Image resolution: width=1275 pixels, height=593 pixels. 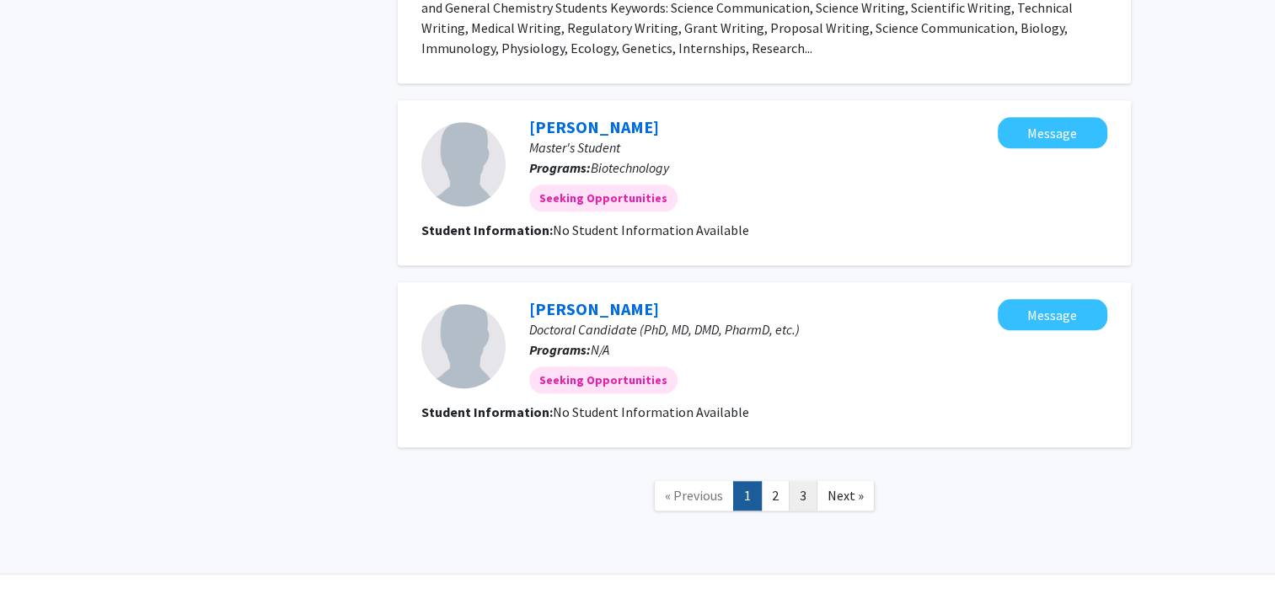 What do you see at coordinates (803, 496) in the screenshot?
I see `a: 3` at bounding box center [803, 496].